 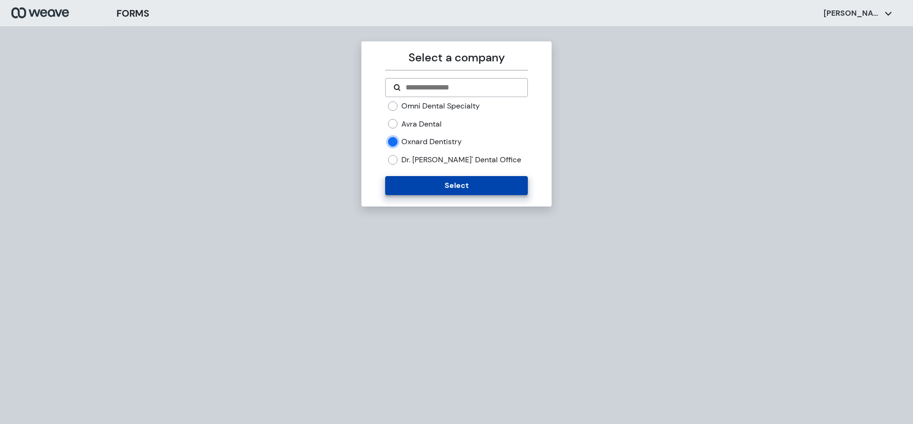 What do you see at coordinates (431, 142) in the screenshot?
I see `label: Oxnard Dentistry` at bounding box center [431, 142].